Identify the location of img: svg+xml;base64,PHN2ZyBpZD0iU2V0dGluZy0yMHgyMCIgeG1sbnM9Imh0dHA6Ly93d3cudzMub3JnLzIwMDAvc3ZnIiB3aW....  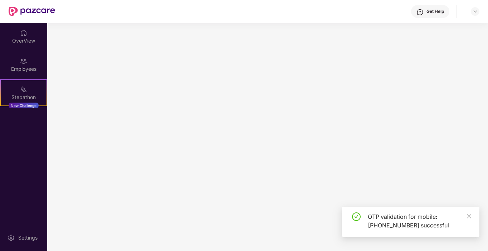
(11, 238).